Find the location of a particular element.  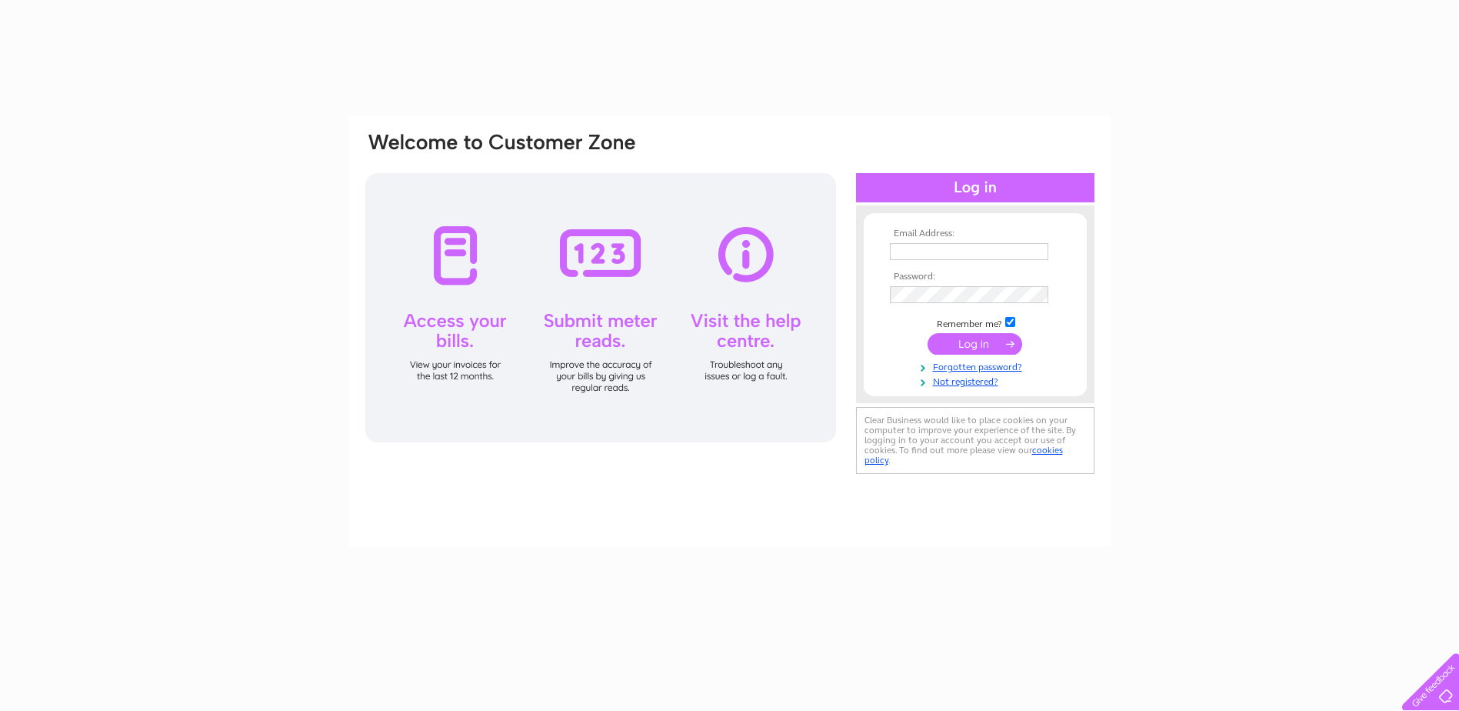

a: cookies policy is located at coordinates (964, 455).